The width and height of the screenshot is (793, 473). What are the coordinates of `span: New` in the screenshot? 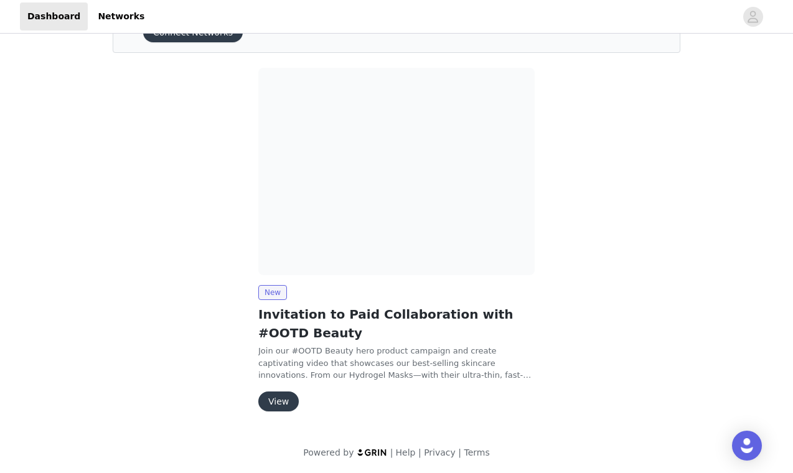 It's located at (273, 293).